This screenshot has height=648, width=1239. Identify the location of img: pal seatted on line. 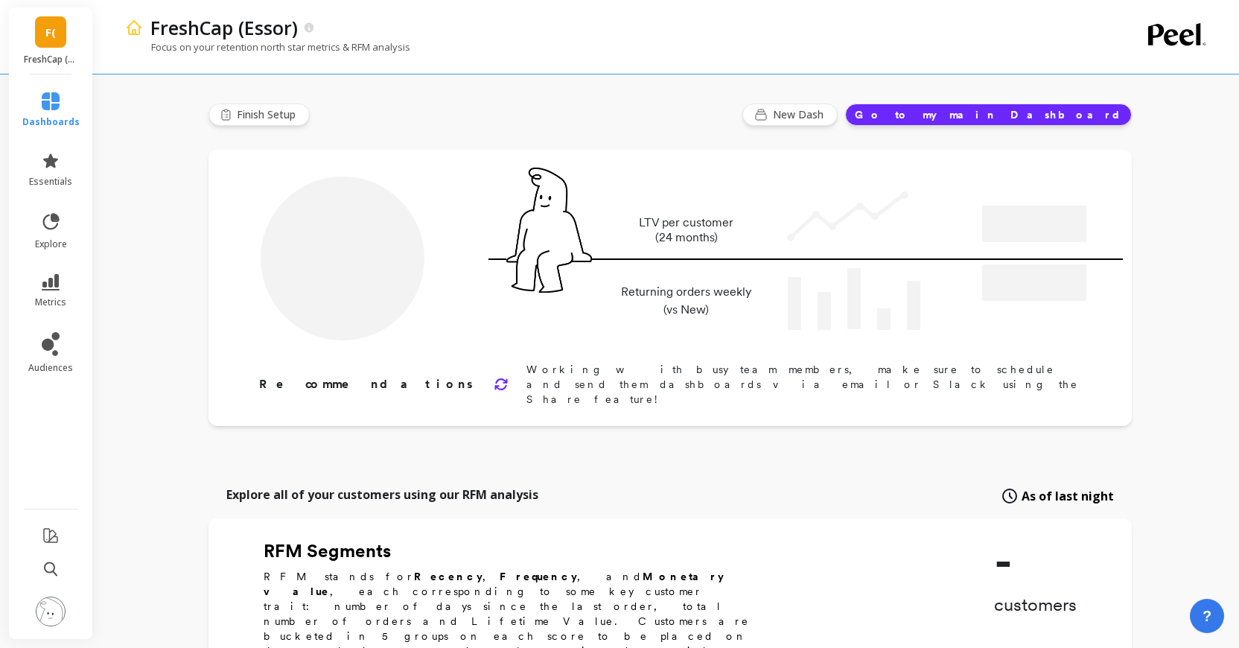
(549, 230).